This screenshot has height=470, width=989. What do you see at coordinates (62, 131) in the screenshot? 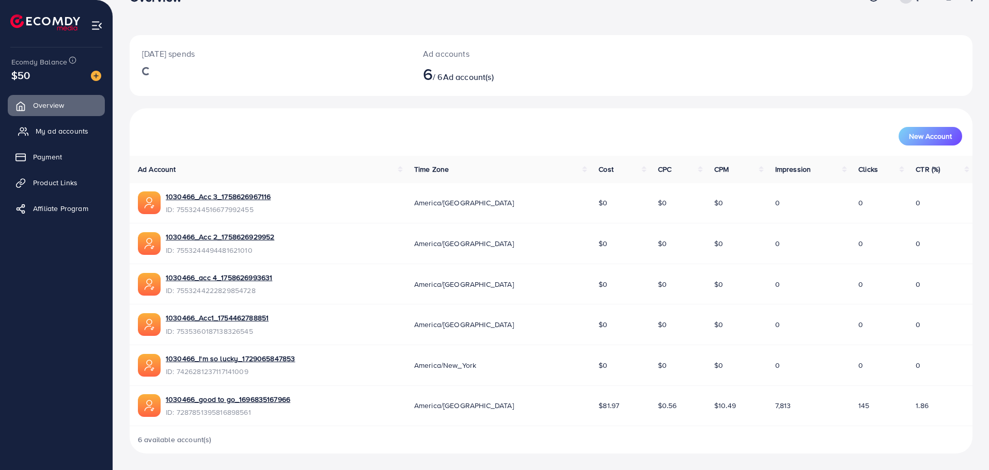
I see `span: My ad accounts` at bounding box center [62, 131].